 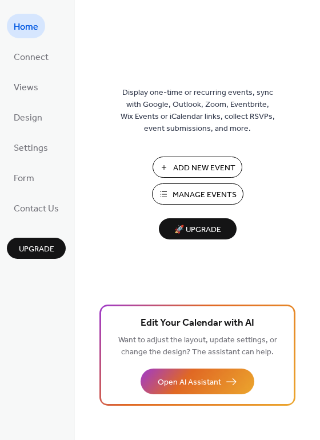 What do you see at coordinates (26, 86) in the screenshot?
I see `a: Views` at bounding box center [26, 86].